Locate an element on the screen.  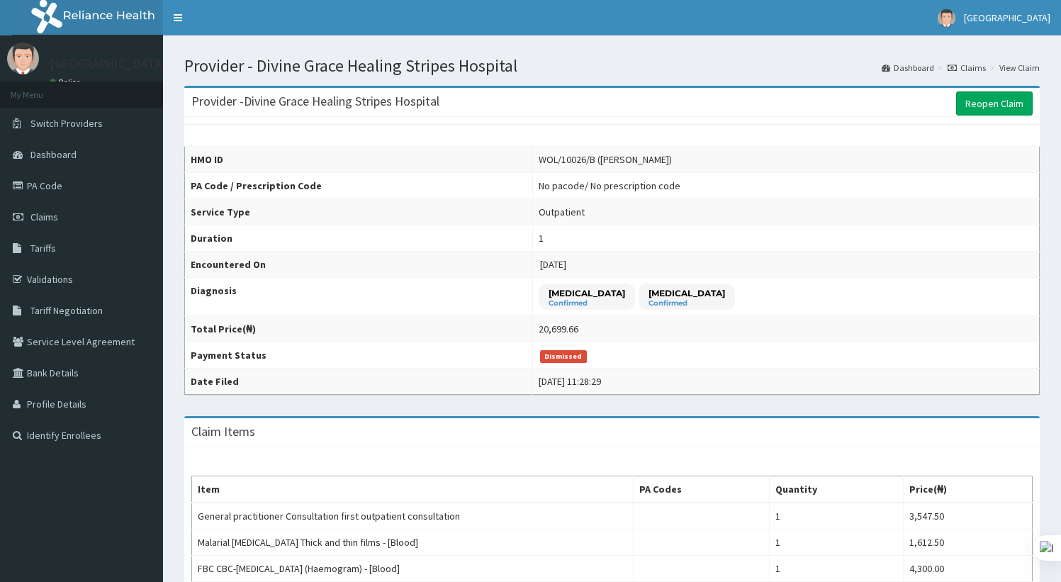
span: Tariffs is located at coordinates (43, 248).